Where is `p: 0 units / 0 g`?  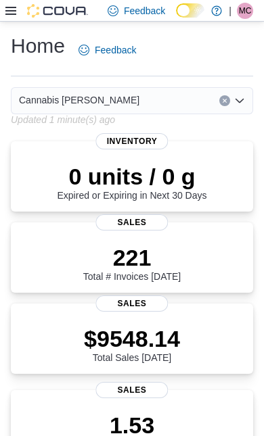
p: 0 units / 0 g is located at coordinates (132, 177).